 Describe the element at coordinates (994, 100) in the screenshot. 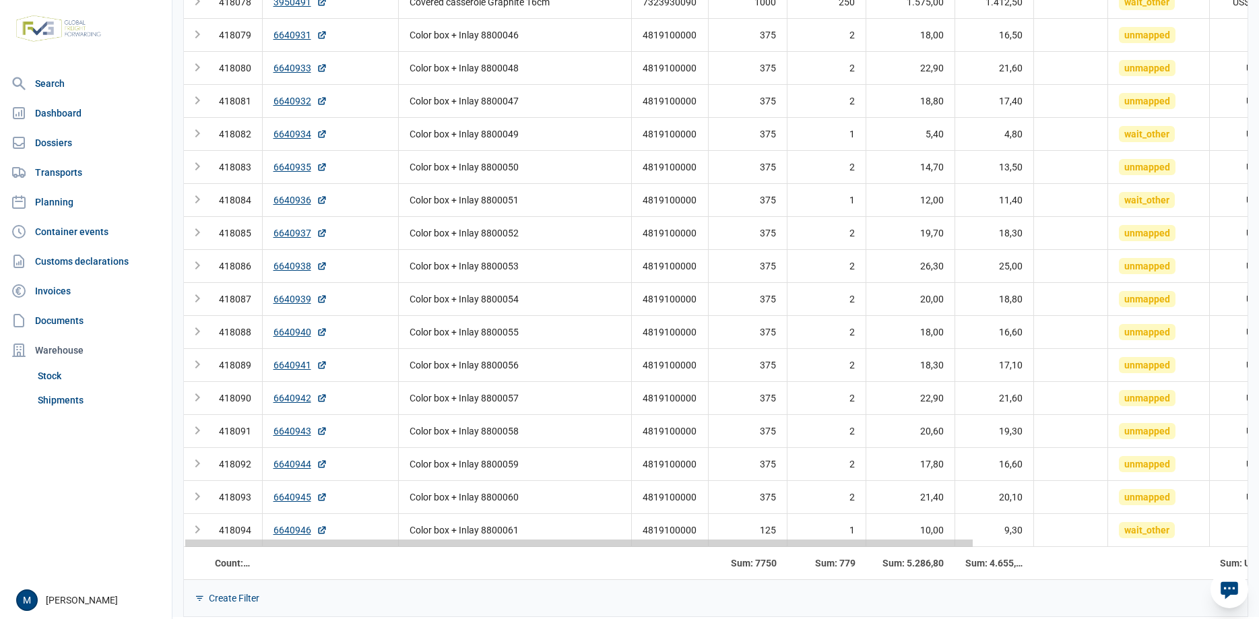

I see `td: 17,40` at that location.